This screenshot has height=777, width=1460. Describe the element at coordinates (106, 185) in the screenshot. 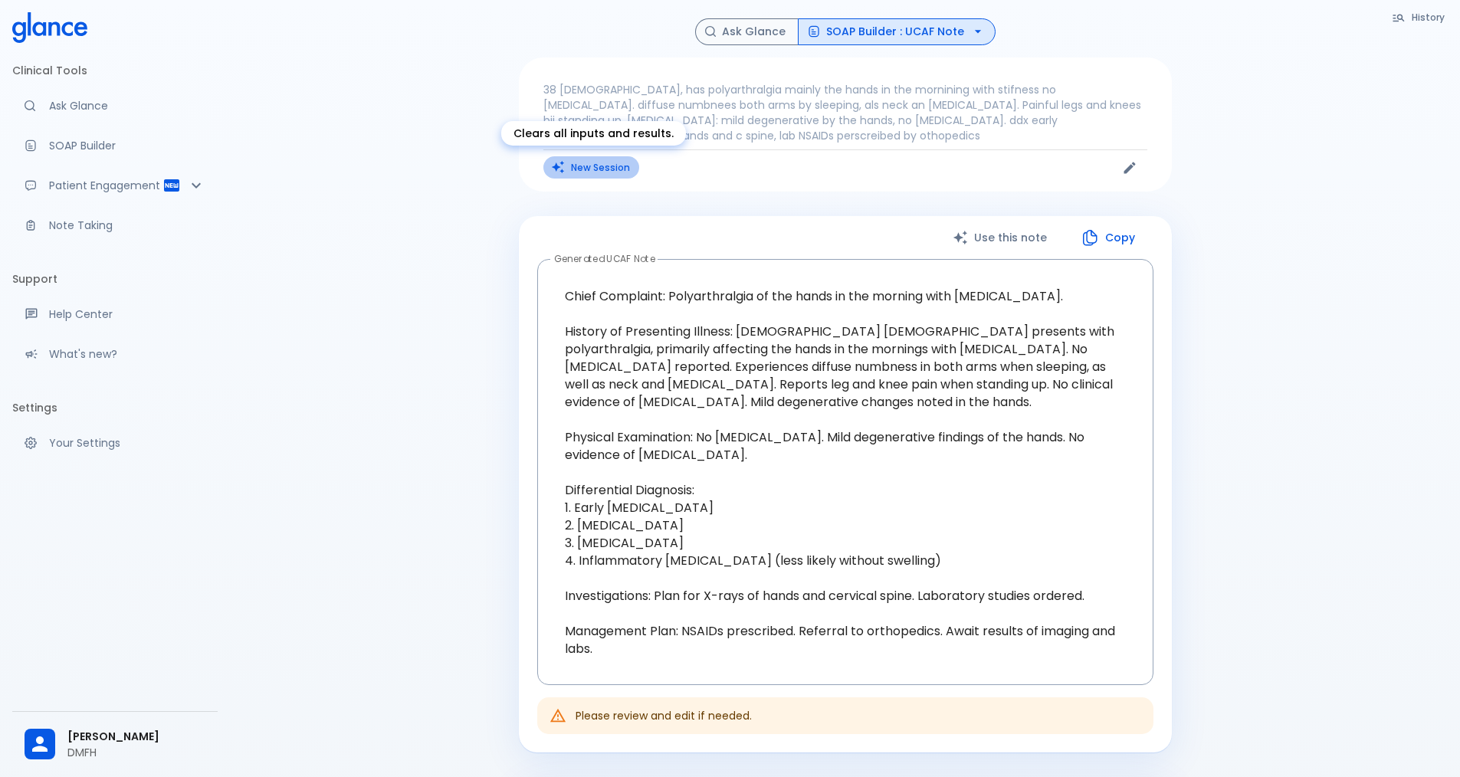

I see `p: Patient Engagement` at that location.